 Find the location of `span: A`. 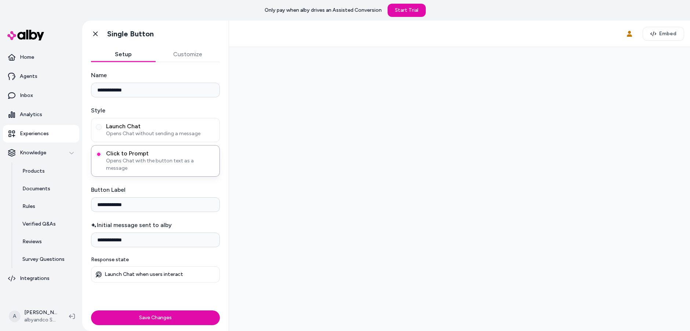

span: A is located at coordinates (15, 316).